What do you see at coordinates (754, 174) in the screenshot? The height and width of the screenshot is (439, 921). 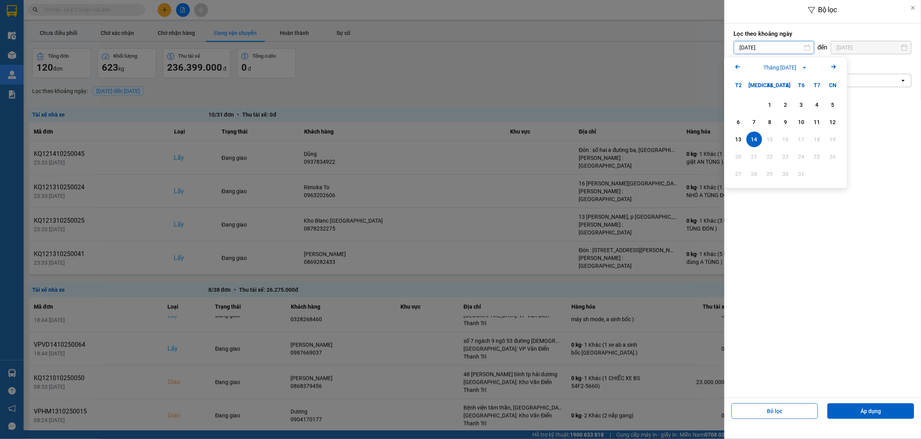 I see `div: Not available. Thứ Ba, tháng 10 28 2025.` at bounding box center [754, 174].